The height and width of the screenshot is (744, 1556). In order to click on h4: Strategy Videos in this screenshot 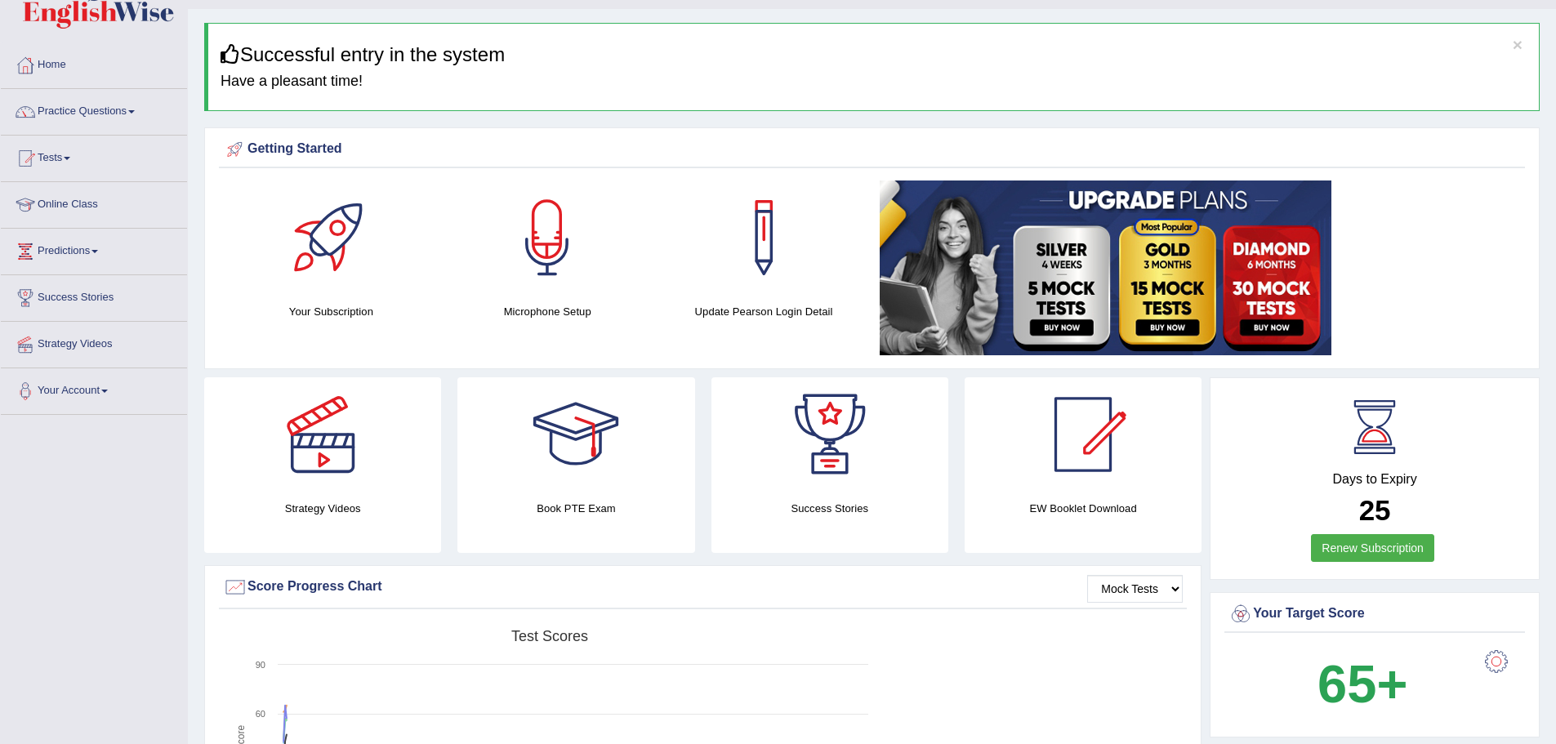, I will do `click(323, 508)`.